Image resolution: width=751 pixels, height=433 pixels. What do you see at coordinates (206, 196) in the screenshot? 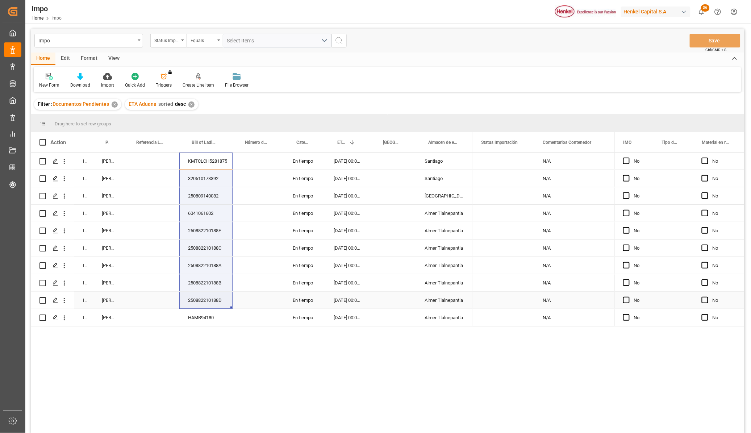
I see `div: 250809140082` at bounding box center [206, 196].